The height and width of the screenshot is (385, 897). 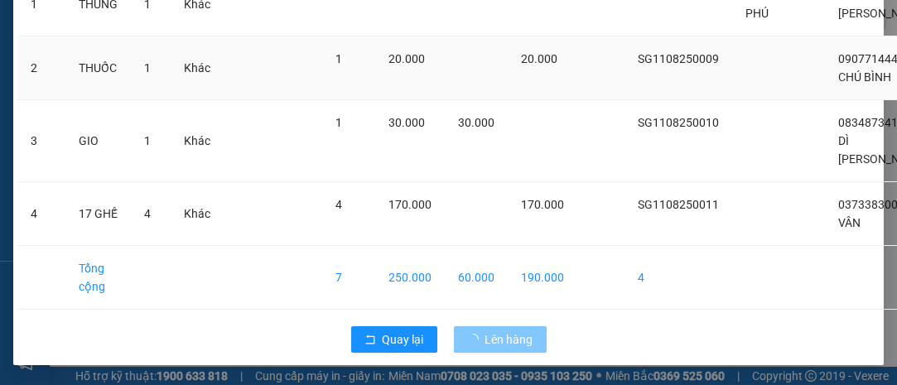 What do you see at coordinates (543, 278) in the screenshot?
I see `td: 190.000` at bounding box center [543, 278].